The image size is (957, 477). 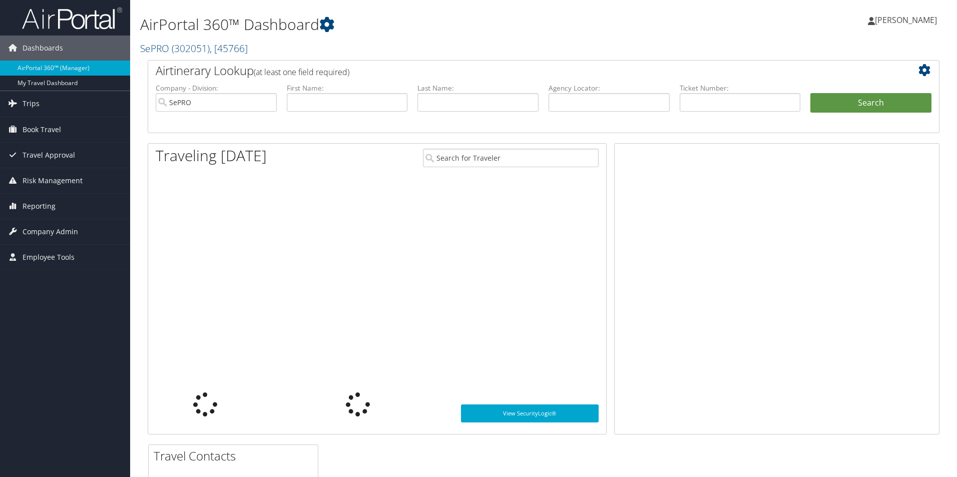 I want to click on span: (at least one field required), so click(x=301, y=72).